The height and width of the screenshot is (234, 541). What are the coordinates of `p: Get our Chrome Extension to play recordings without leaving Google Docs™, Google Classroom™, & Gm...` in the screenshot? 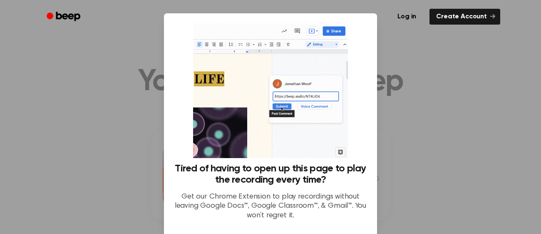 It's located at (271, 206).